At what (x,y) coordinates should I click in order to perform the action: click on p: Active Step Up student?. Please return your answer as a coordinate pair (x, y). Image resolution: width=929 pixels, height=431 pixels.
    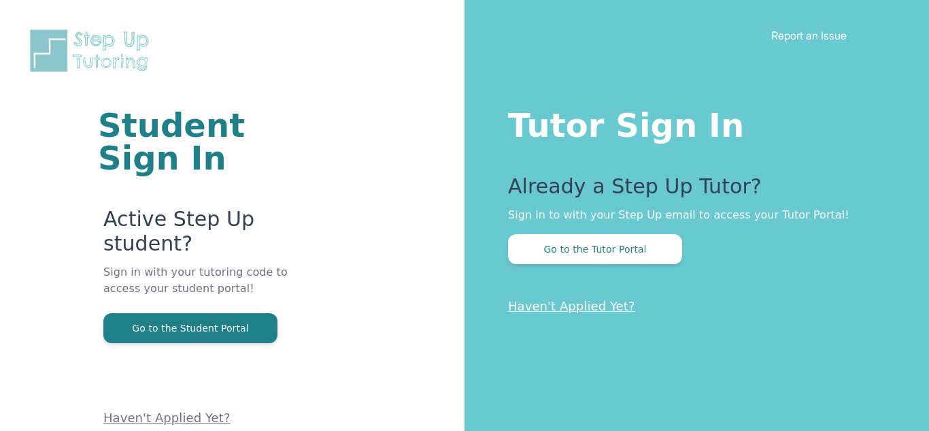
    Looking at the image, I should click on (202, 235).